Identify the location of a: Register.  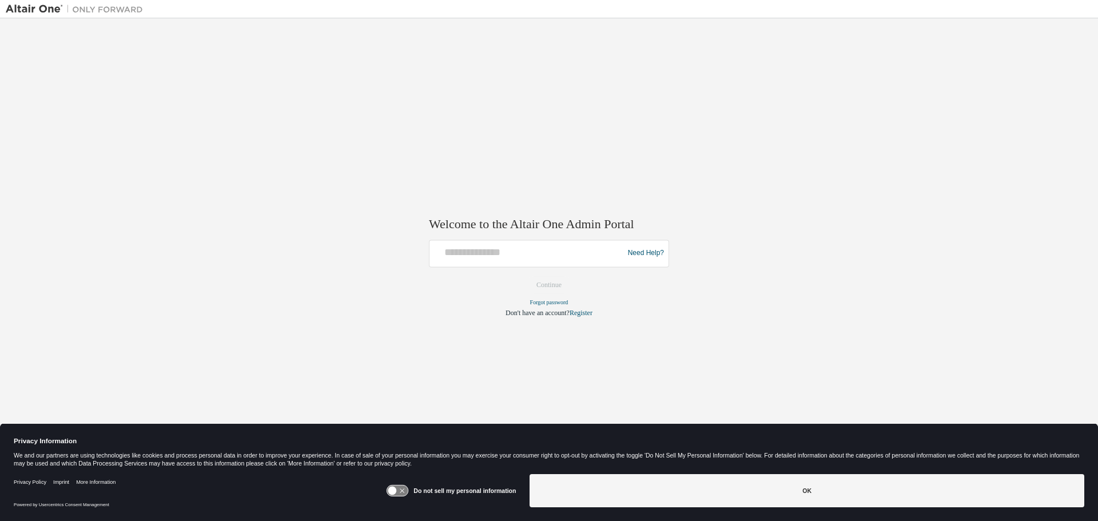
(581, 313).